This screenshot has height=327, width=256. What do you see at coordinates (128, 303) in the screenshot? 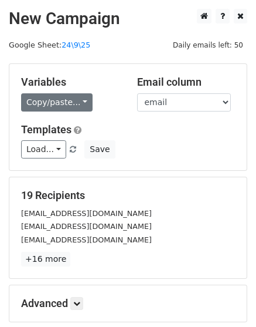
I see `h5: Advanced` at bounding box center [128, 303].